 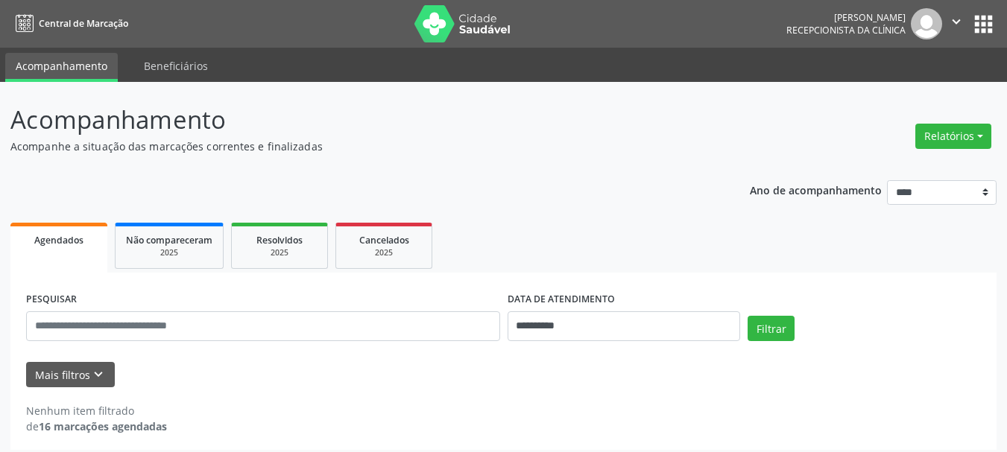 I want to click on span: Recepcionista da clínica, so click(x=846, y=30).